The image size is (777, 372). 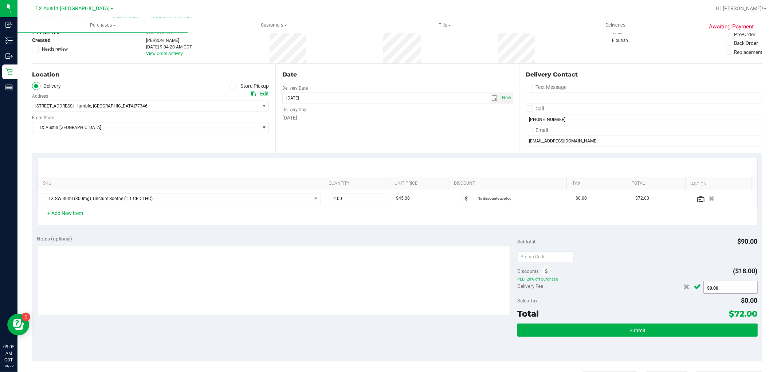 What do you see at coordinates (528, 271) in the screenshot?
I see `span: Discounts` at bounding box center [528, 271].